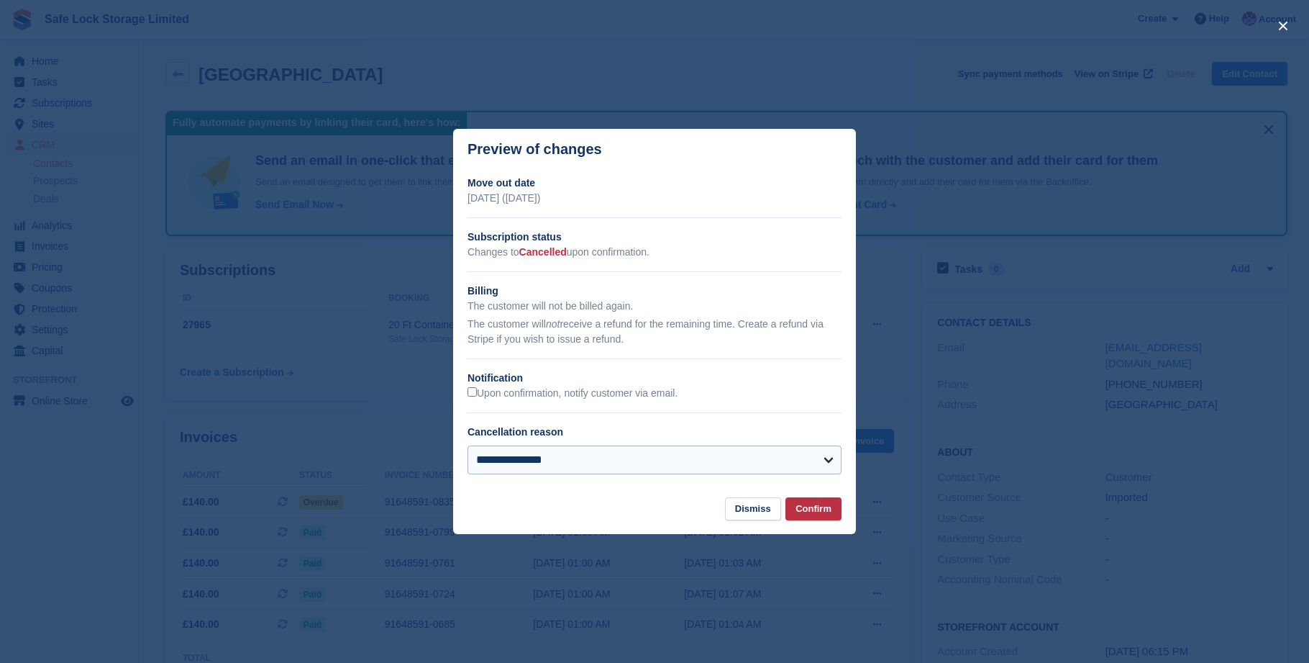  I want to click on h2: Billing, so click(655, 291).